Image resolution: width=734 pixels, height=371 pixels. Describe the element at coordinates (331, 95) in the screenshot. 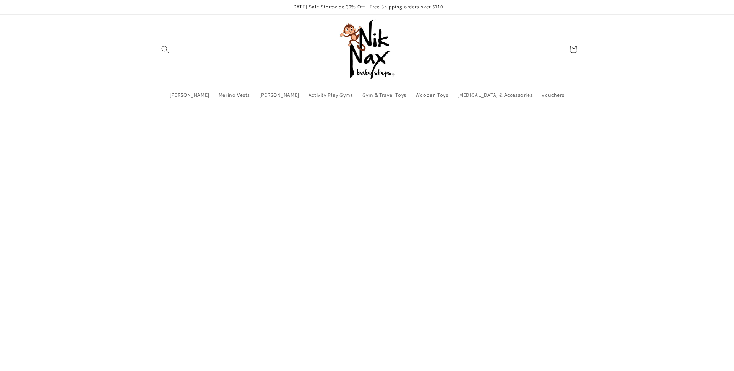

I see `a: Activity Play Gyms` at that location.